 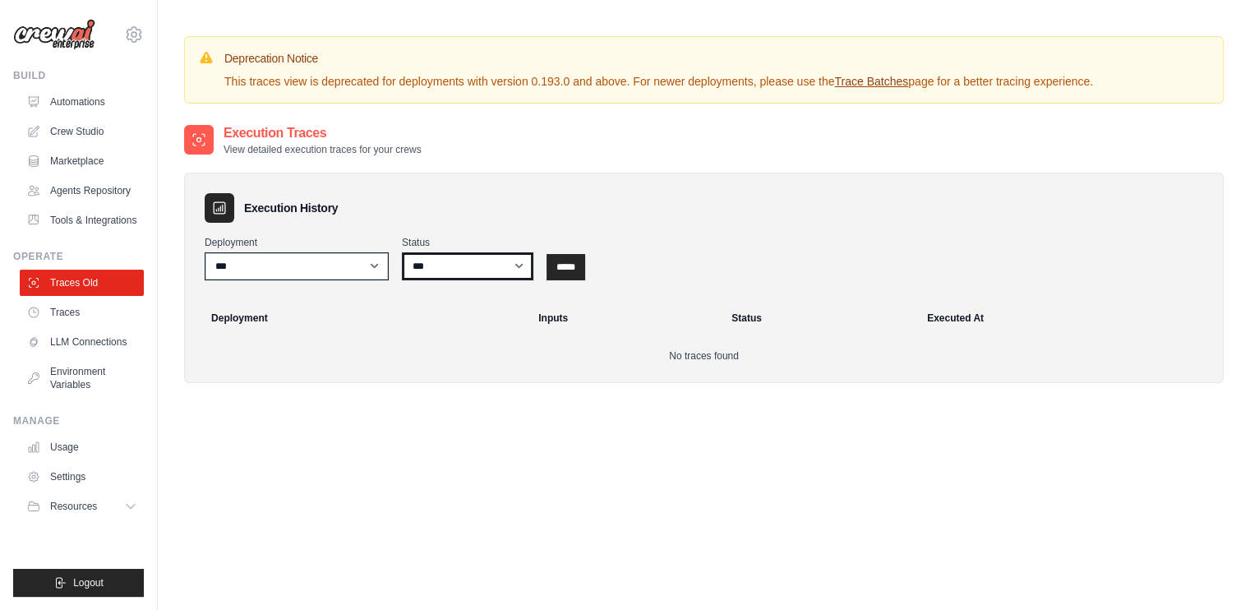 I want to click on a: Crew Studio, so click(x=81, y=132).